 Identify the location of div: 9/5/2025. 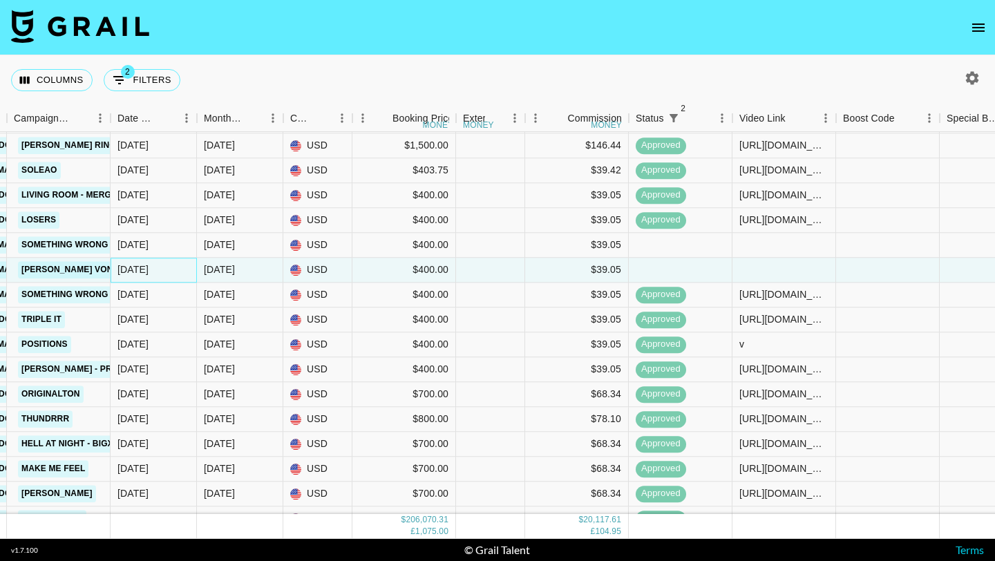
(133, 295).